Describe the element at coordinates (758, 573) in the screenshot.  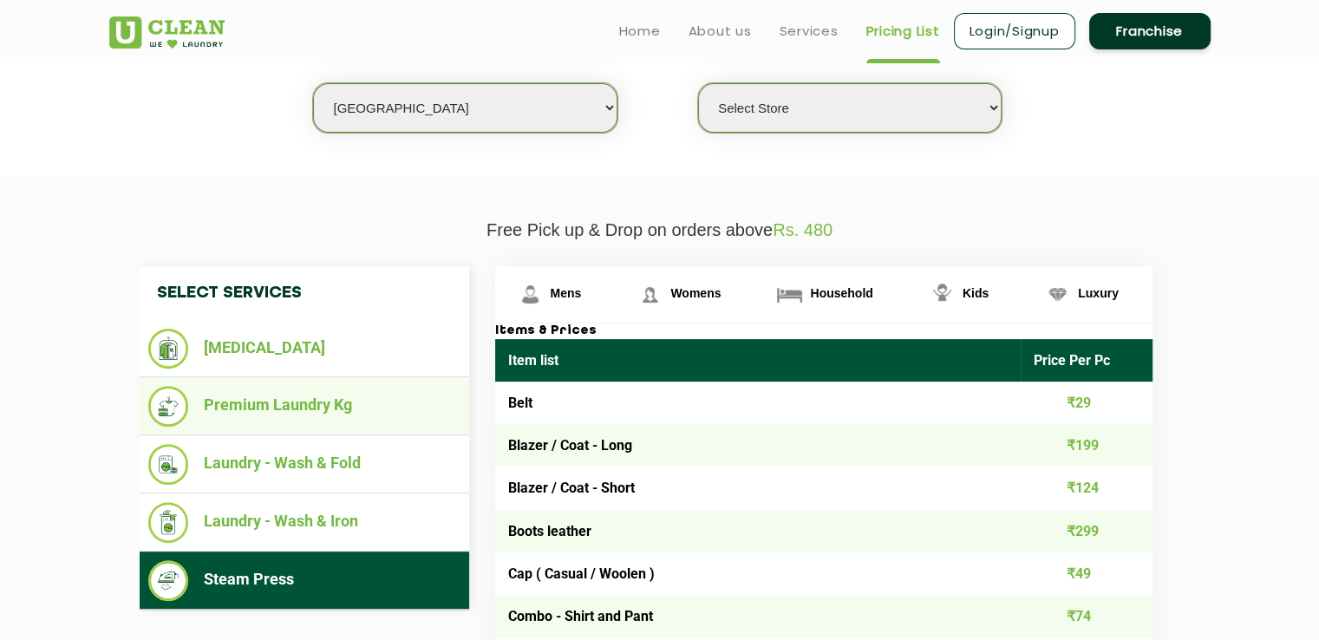
I see `td: Cap ( Casual / Woolen )` at that location.